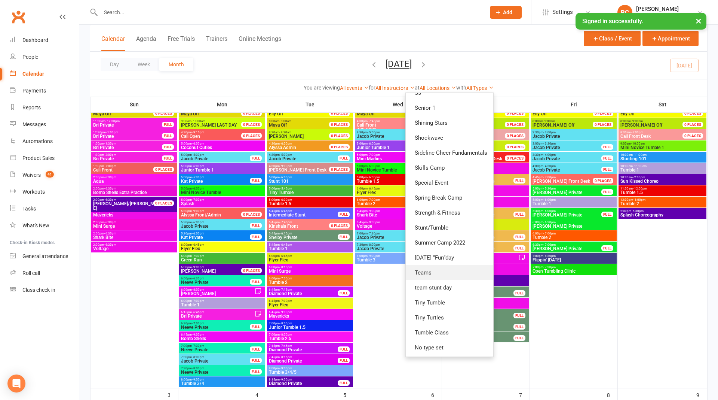 The image size is (718, 400). Describe the element at coordinates (198, 199) in the screenshot. I see `span: - 7:00pm` at that location.